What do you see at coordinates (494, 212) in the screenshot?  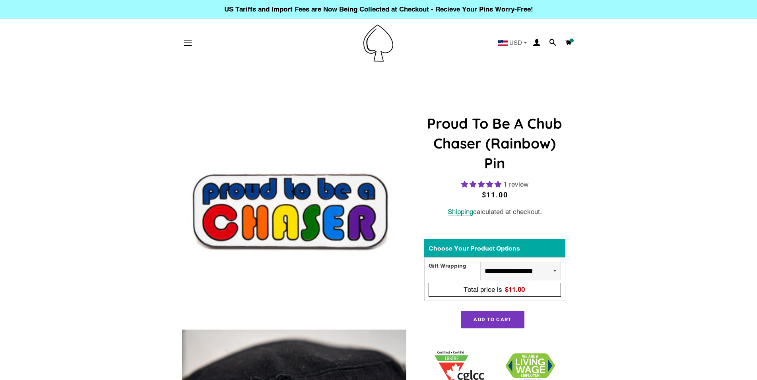 I see `div: calculated at checkout.` at bounding box center [494, 212].